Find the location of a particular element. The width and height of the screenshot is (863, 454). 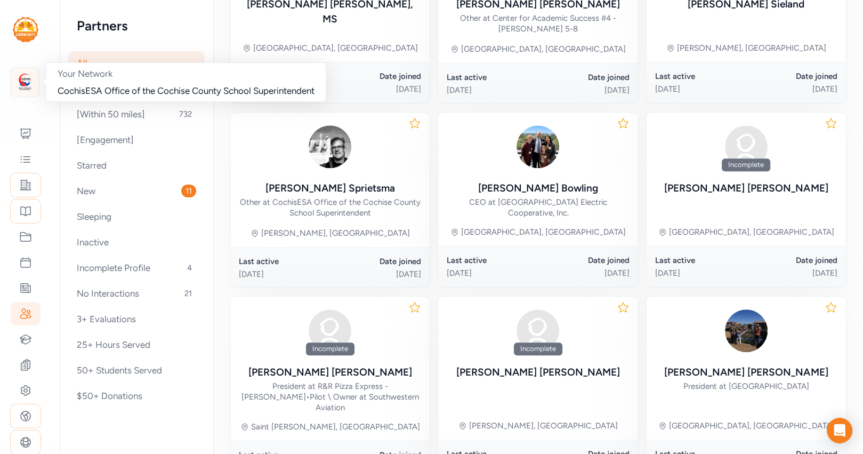

div: Sleeping is located at coordinates (136, 216).